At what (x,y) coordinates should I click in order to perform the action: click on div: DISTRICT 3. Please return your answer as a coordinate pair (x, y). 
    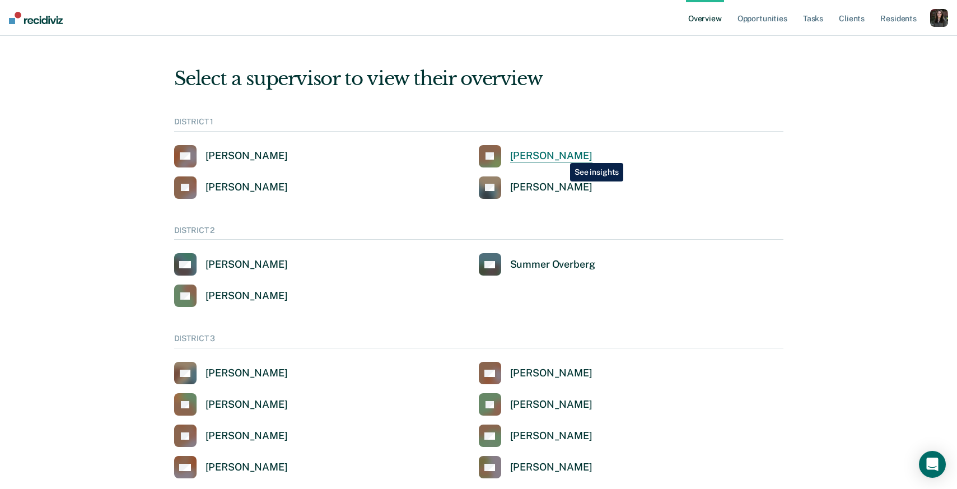
    Looking at the image, I should click on (479, 341).